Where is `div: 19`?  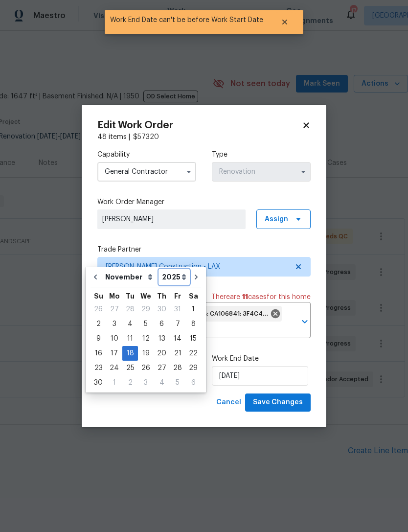 div: 19 is located at coordinates (146, 353).